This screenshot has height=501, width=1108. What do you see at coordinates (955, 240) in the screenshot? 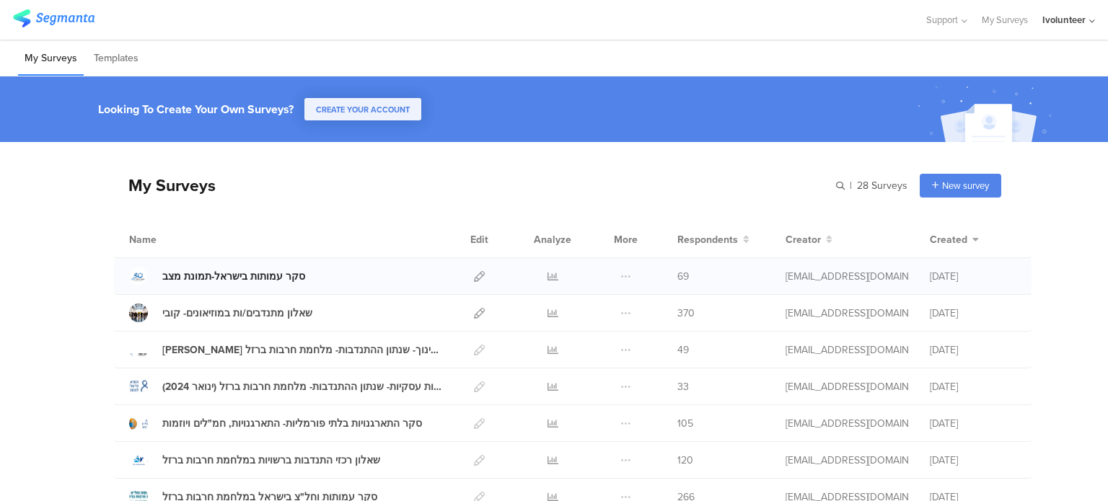
I see `button: Created` at bounding box center [955, 240].